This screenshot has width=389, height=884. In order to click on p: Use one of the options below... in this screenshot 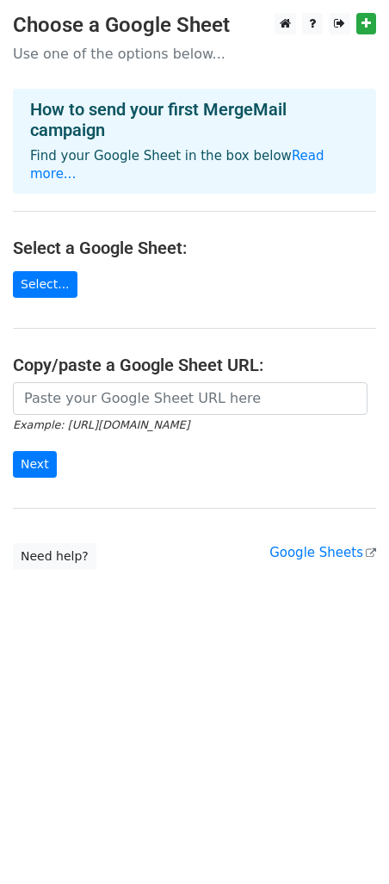, I will do `click(195, 53)`.